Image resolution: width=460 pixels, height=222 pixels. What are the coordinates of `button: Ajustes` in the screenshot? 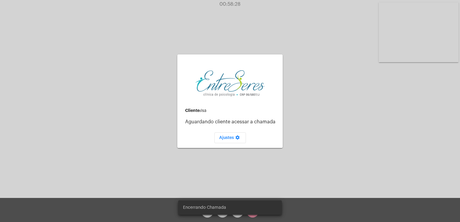 It's located at (230, 138).